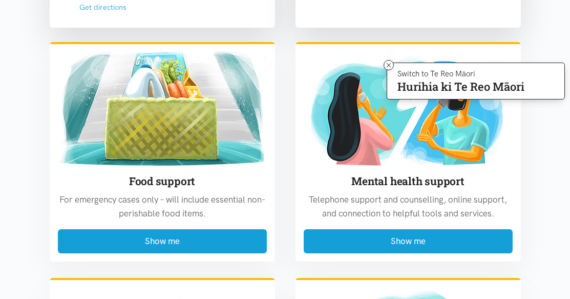  What do you see at coordinates (162, 207) in the screenshot?
I see `p: For emergency cases only – will include essential non-perishable food items.` at bounding box center [162, 207].